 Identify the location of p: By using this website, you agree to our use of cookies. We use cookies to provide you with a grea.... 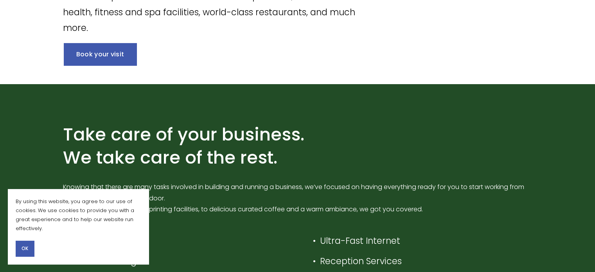
(78, 215).